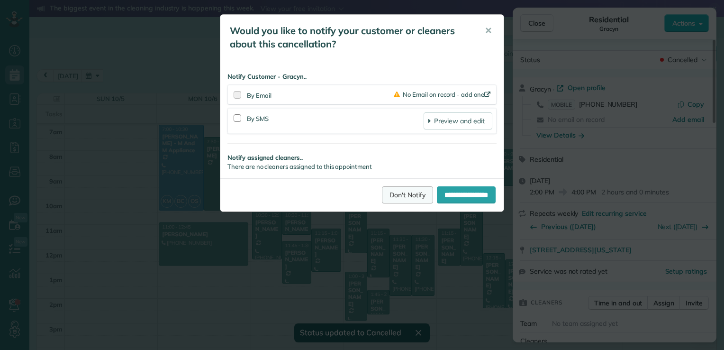  What do you see at coordinates (443, 94) in the screenshot?
I see `a: No Email on record - add one` at bounding box center [443, 94].